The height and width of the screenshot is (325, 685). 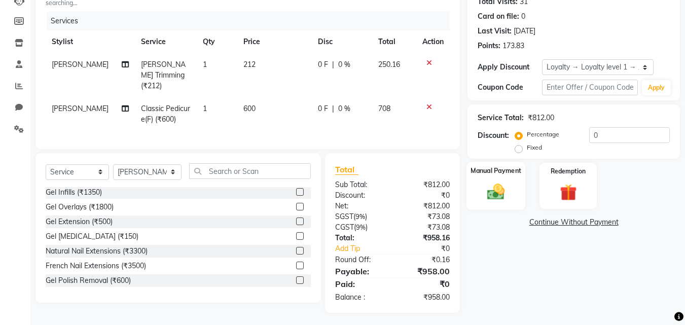 What do you see at coordinates (79, 222) in the screenshot?
I see `div: Gel Extension (₹500)` at bounding box center [79, 222].